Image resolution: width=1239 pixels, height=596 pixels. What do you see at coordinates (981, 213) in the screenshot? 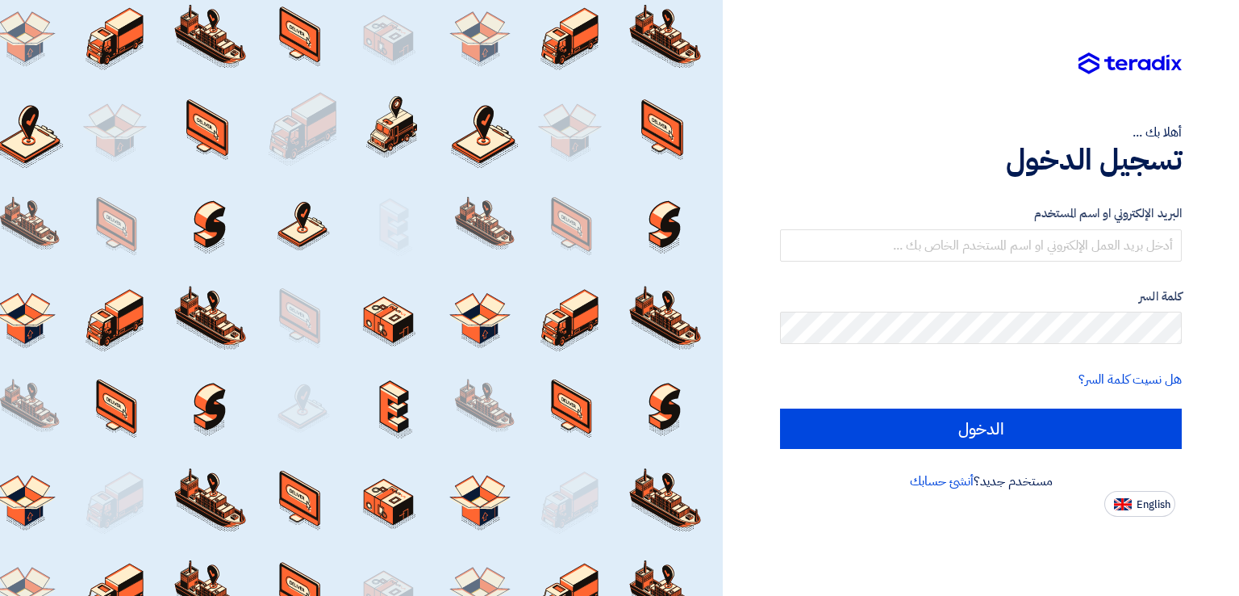
I see `label: البريد الإلكتروني او اسم المستخدم` at bounding box center [981, 213].